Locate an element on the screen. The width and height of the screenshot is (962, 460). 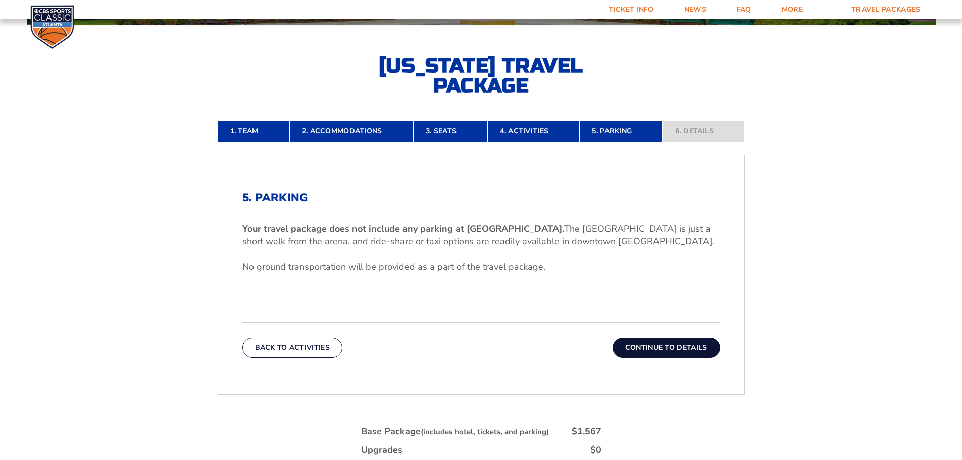
a: 3. Seats is located at coordinates (450, 131).